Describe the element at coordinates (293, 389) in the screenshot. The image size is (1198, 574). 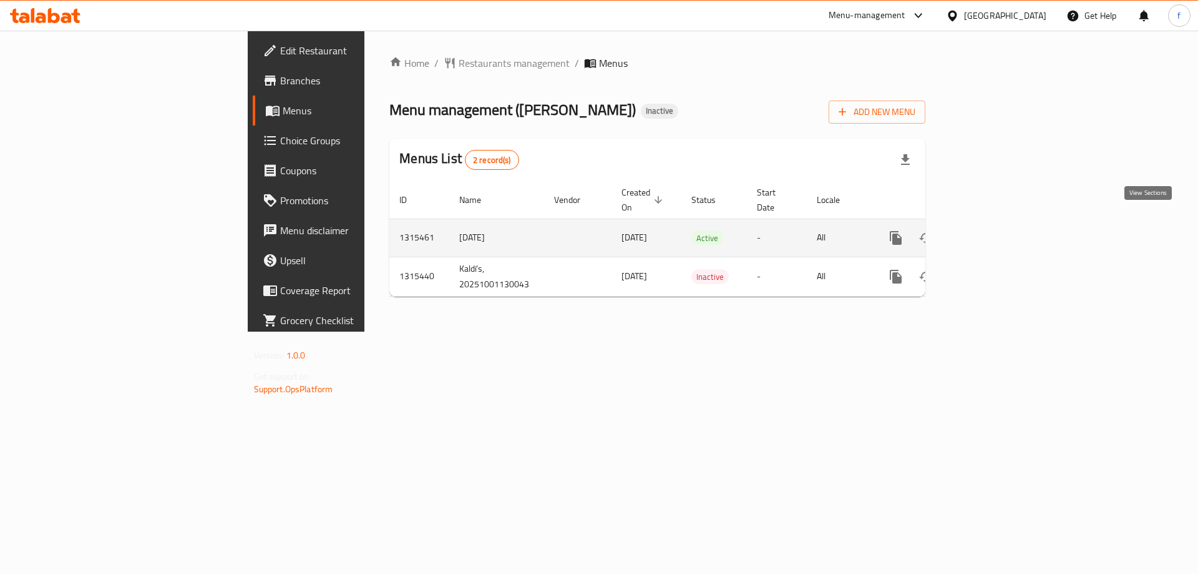
I see `a: Support.OpsPlatform` at that location.